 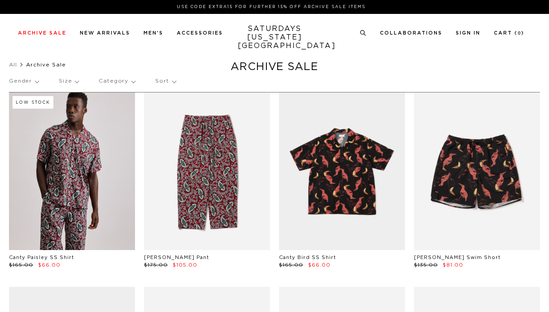 I want to click on a: Sign In, so click(x=468, y=33).